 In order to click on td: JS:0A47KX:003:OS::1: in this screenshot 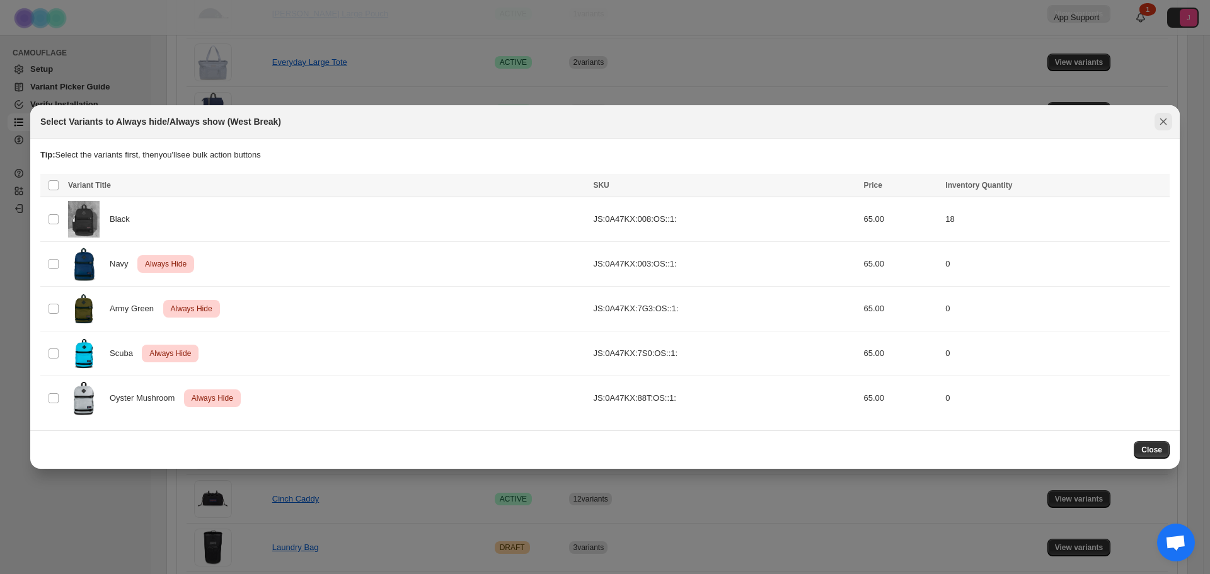, I will do `click(724, 263)`.